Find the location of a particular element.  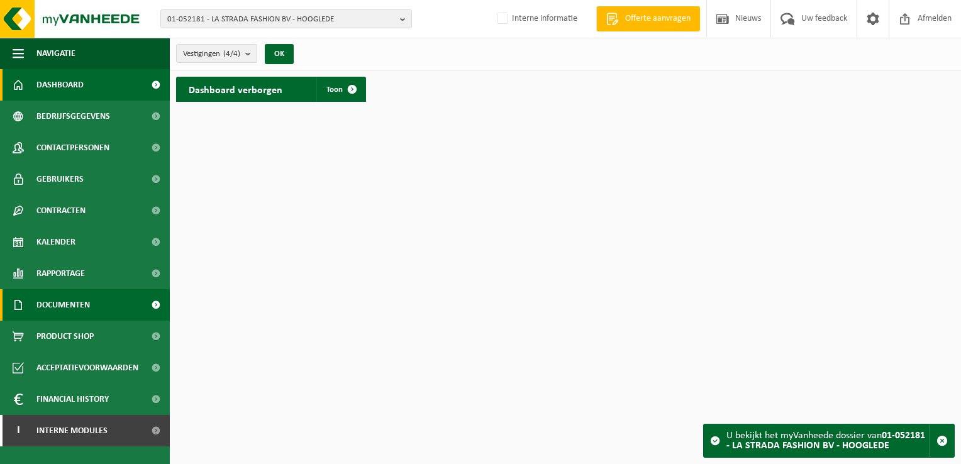

button: OK is located at coordinates (279, 54).